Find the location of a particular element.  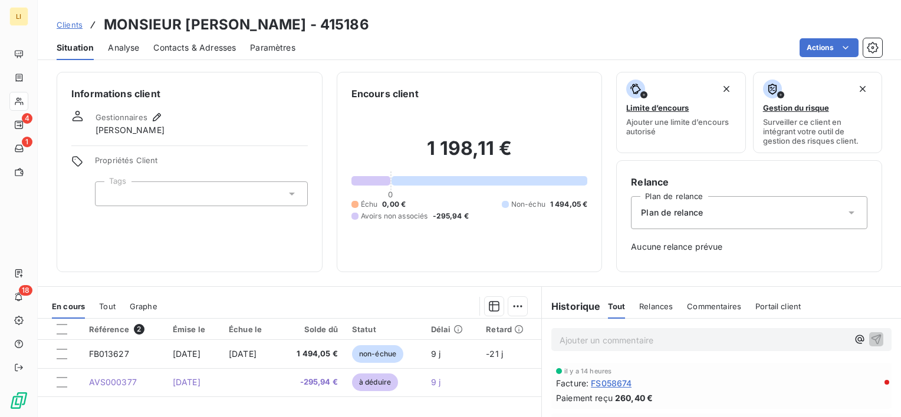

span: Commentaires is located at coordinates (714, 307).